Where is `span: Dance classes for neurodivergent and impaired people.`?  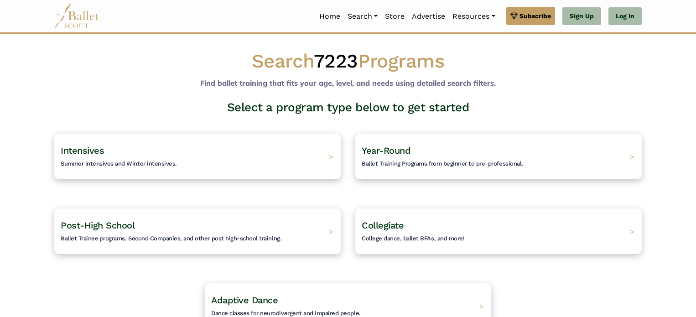
span: Dance classes for neurodivergent and impaired people. is located at coordinates (286, 313).